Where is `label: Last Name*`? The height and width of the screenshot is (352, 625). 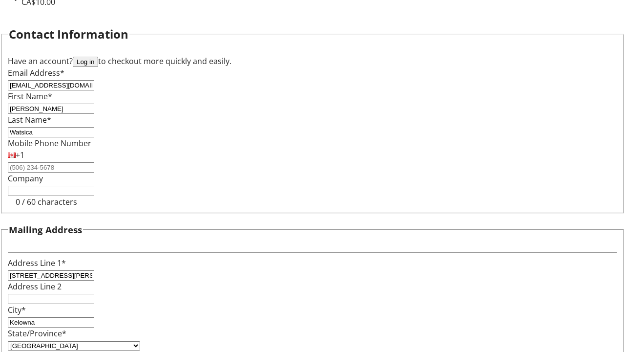 label: Last Name* is located at coordinates (29, 120).